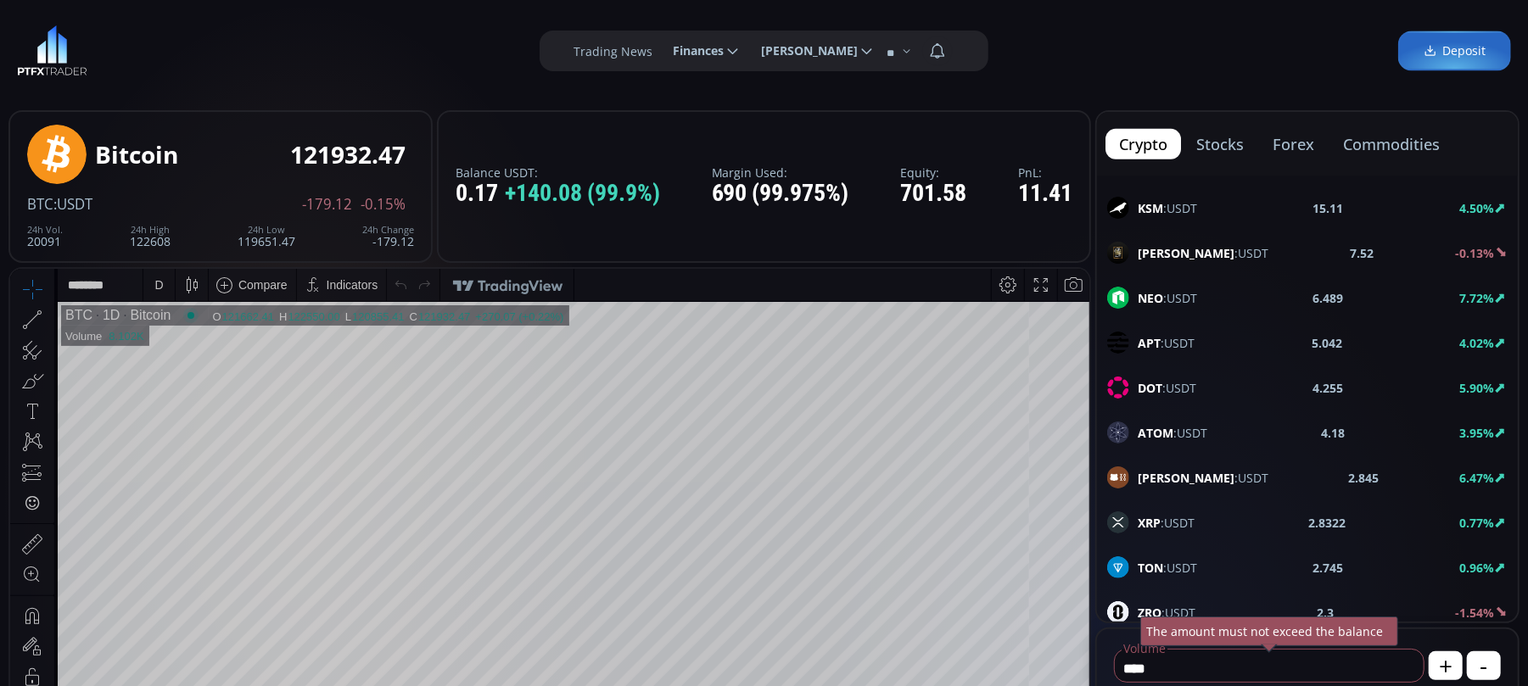  What do you see at coordinates (933, 193) in the screenshot?
I see `div: 701.58` at bounding box center [933, 193].